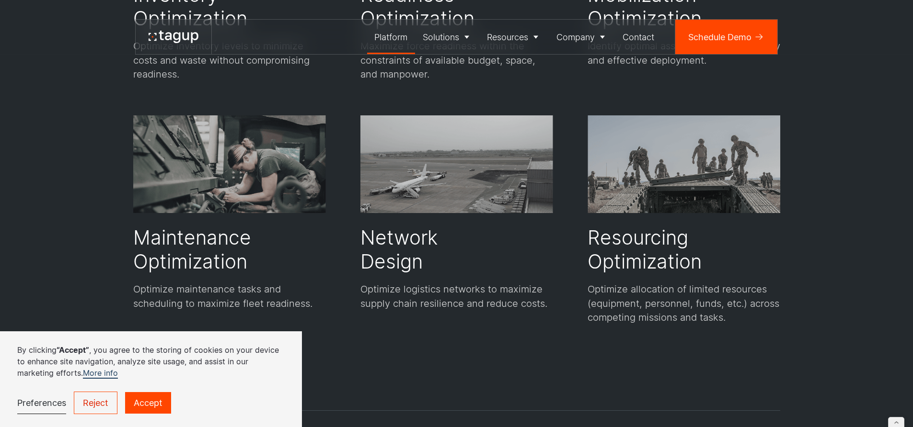 The image size is (913, 427). I want to click on a: More info, so click(100, 374).